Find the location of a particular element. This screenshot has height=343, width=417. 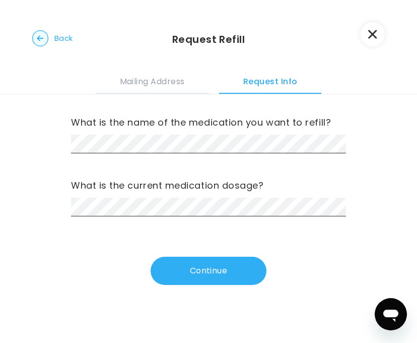

span: Back is located at coordinates (64, 38).